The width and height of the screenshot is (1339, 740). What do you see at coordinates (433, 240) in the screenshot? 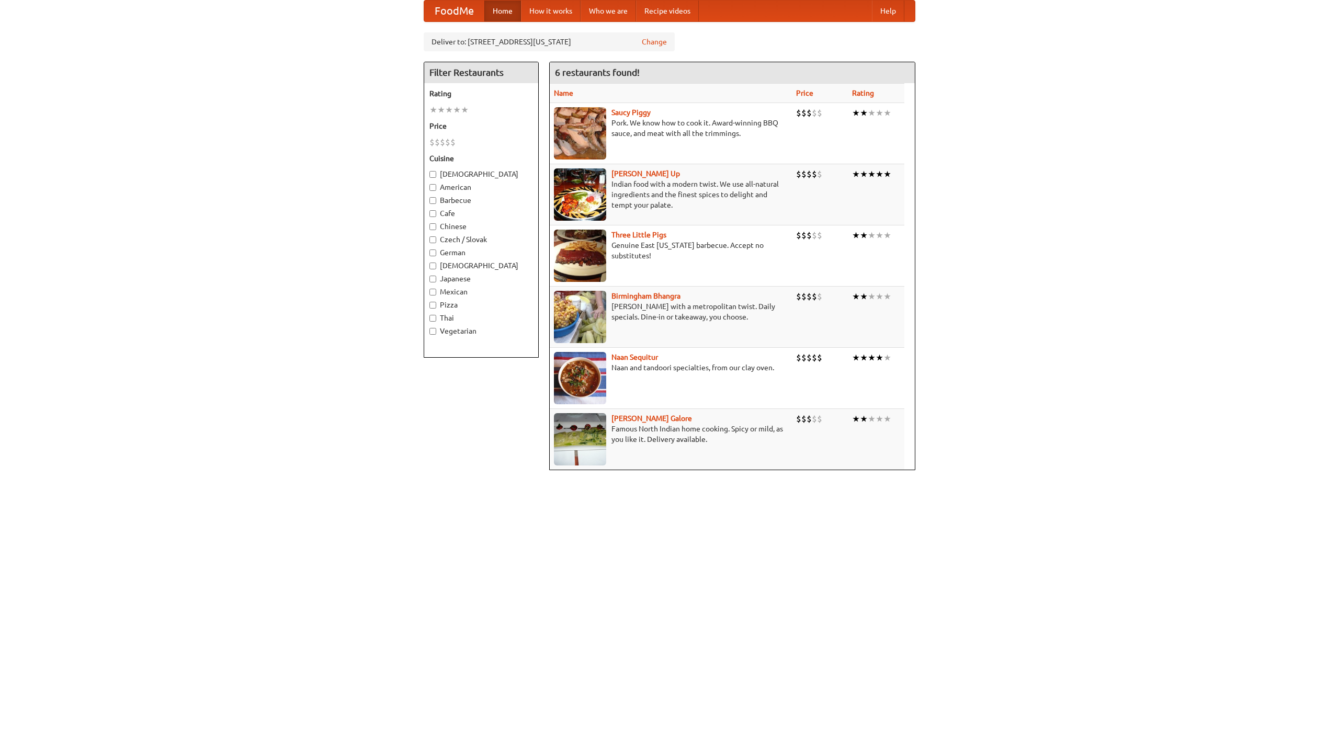
I see `input: Czech / Slovak` at bounding box center [433, 240].